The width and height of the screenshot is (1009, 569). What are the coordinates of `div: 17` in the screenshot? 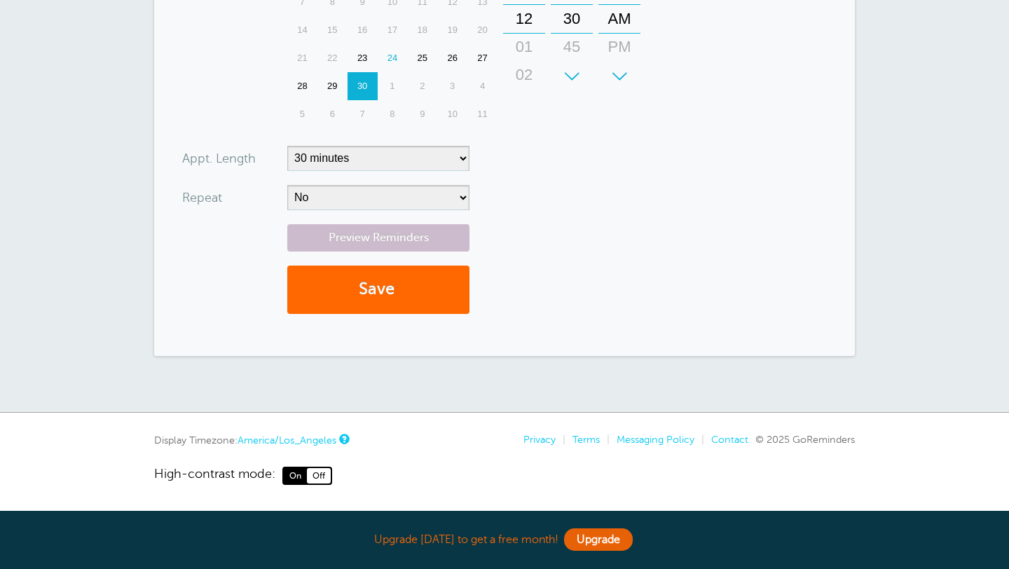 It's located at (392, 30).